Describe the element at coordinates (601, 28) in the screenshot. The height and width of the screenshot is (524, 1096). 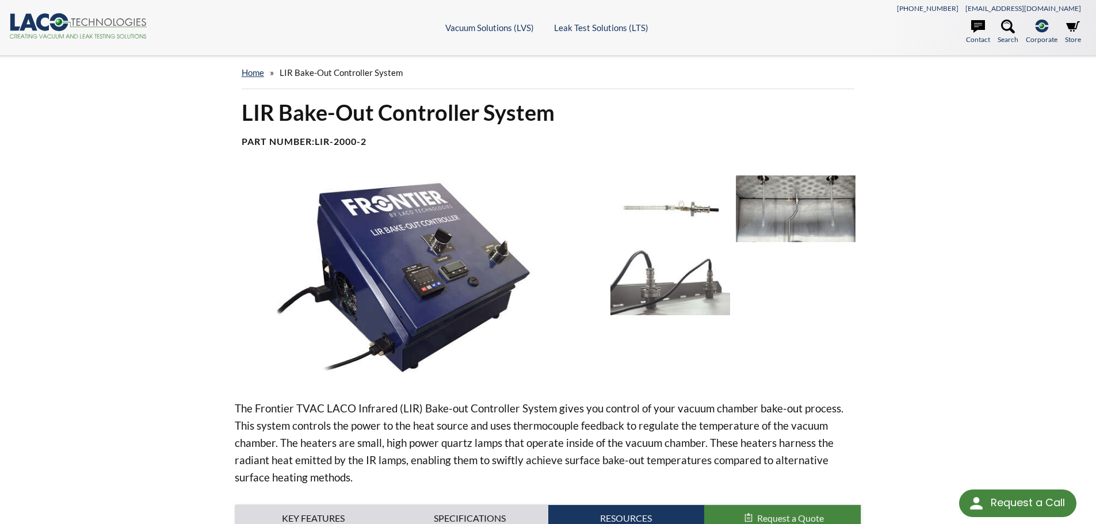
I see `a: Leak Test Solutions (LTS)` at that location.